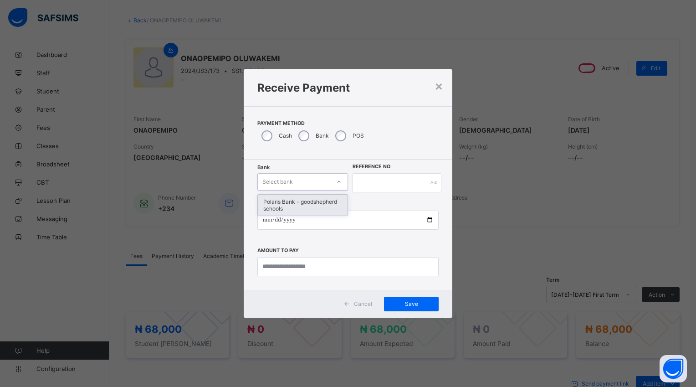  I want to click on button: Open asap, so click(673, 369).